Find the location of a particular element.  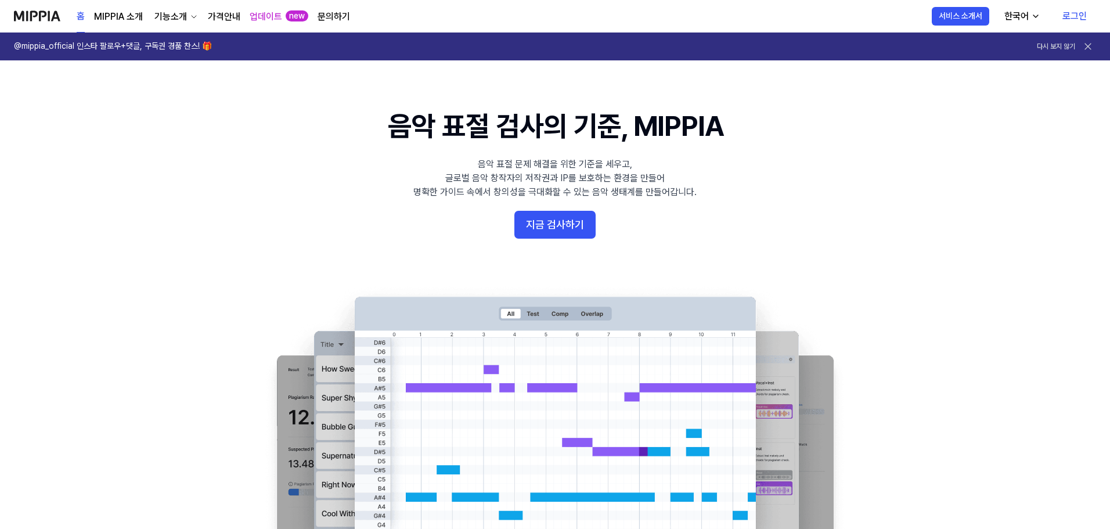

a: 홈 is located at coordinates (81, 16).